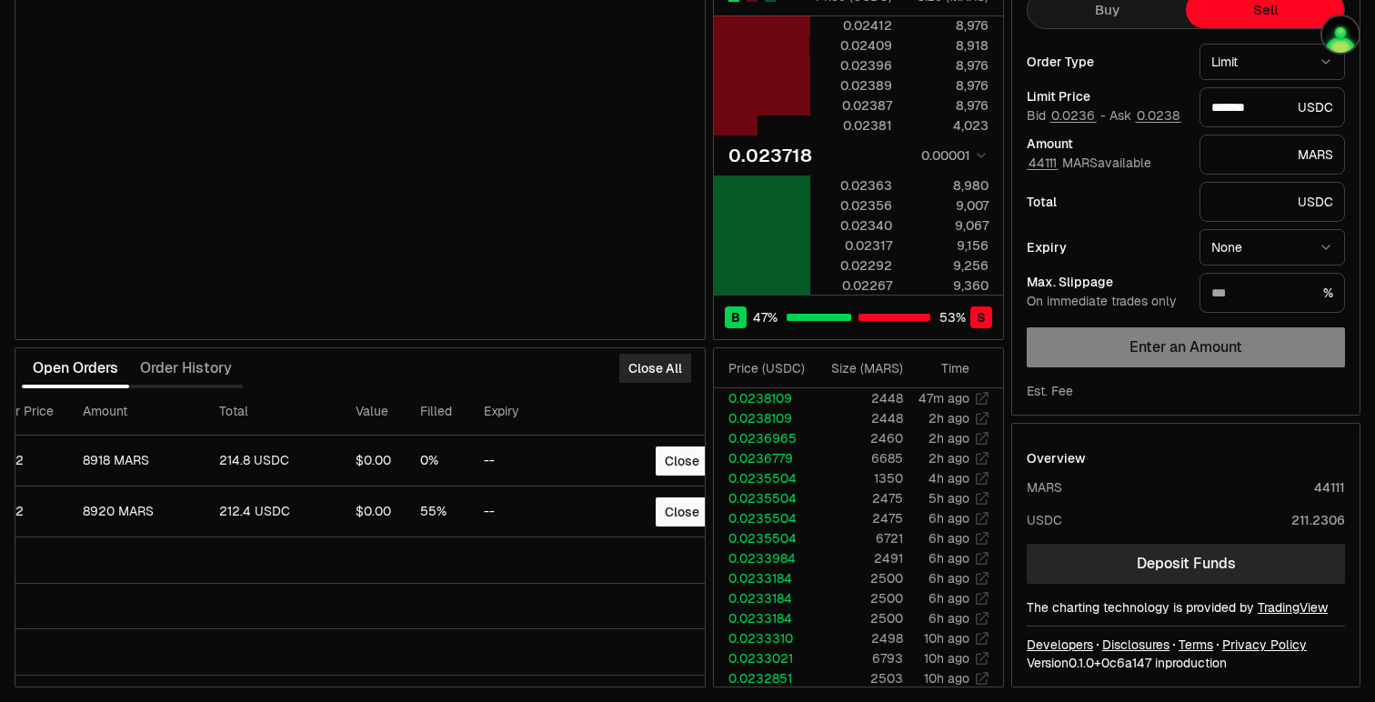 The width and height of the screenshot is (1375, 702). I want to click on button: 0.00001, so click(952, 155).